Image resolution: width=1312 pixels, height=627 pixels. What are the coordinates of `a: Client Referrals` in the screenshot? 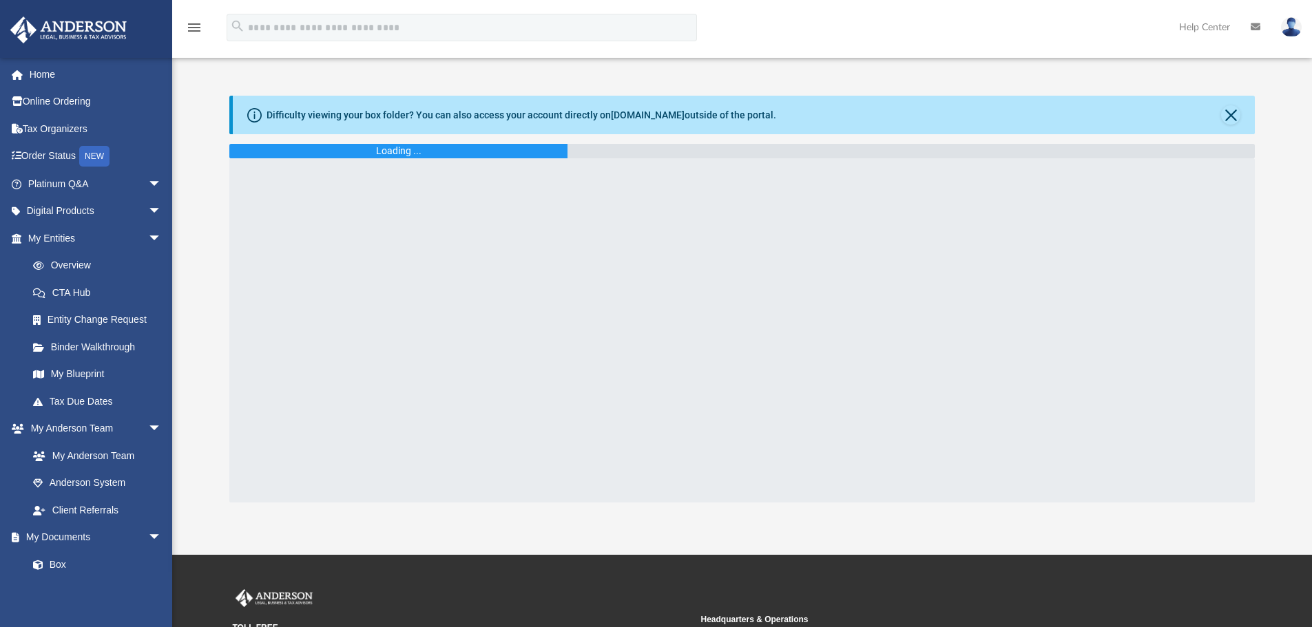 It's located at (97, 510).